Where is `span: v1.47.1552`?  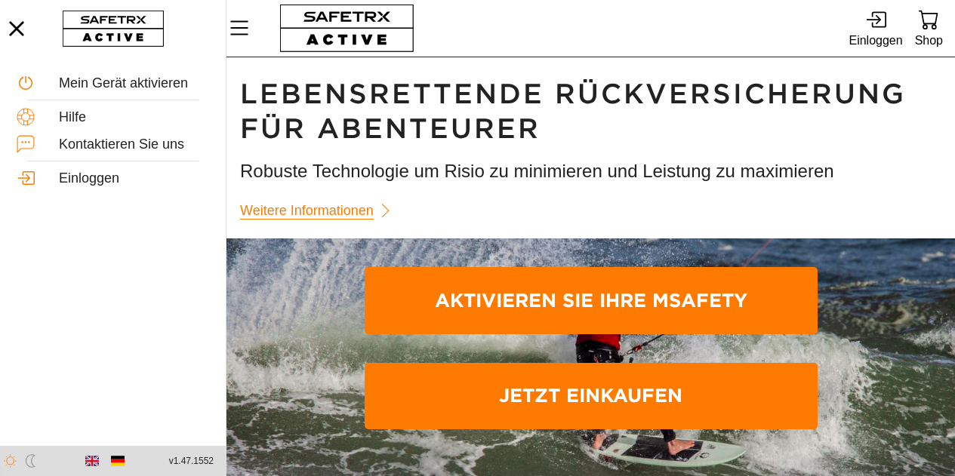 span: v1.47.1552 is located at coordinates (191, 461).